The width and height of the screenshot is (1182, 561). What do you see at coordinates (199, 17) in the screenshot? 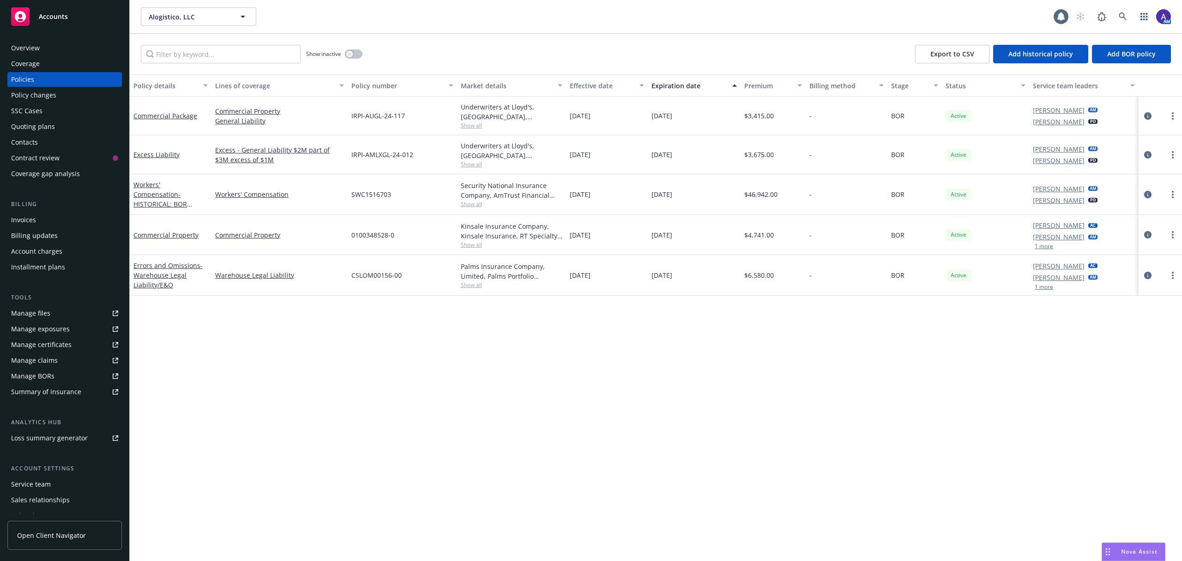
I see `button: Alogistico, LLC` at bounding box center [199, 17].